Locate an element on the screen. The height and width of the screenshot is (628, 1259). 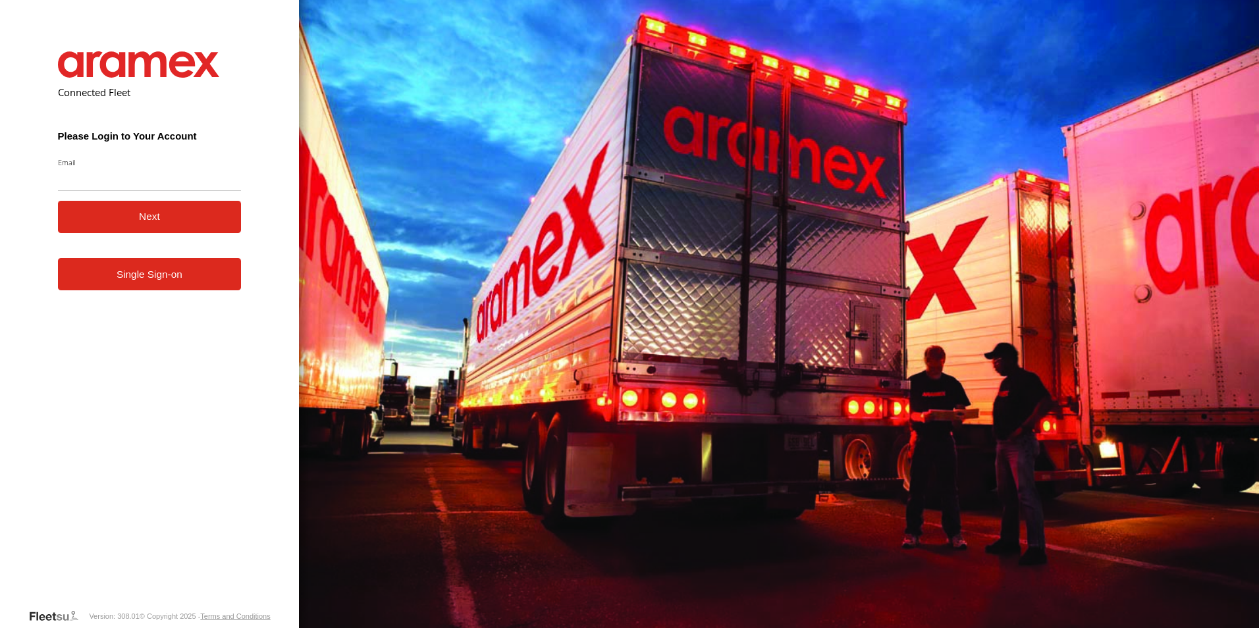
label: Email is located at coordinates (149, 162).